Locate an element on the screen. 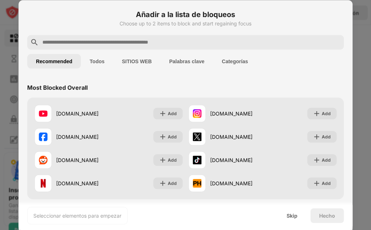  div: Choose up to 2 items to block and start regaining focus is located at coordinates (186, 23).